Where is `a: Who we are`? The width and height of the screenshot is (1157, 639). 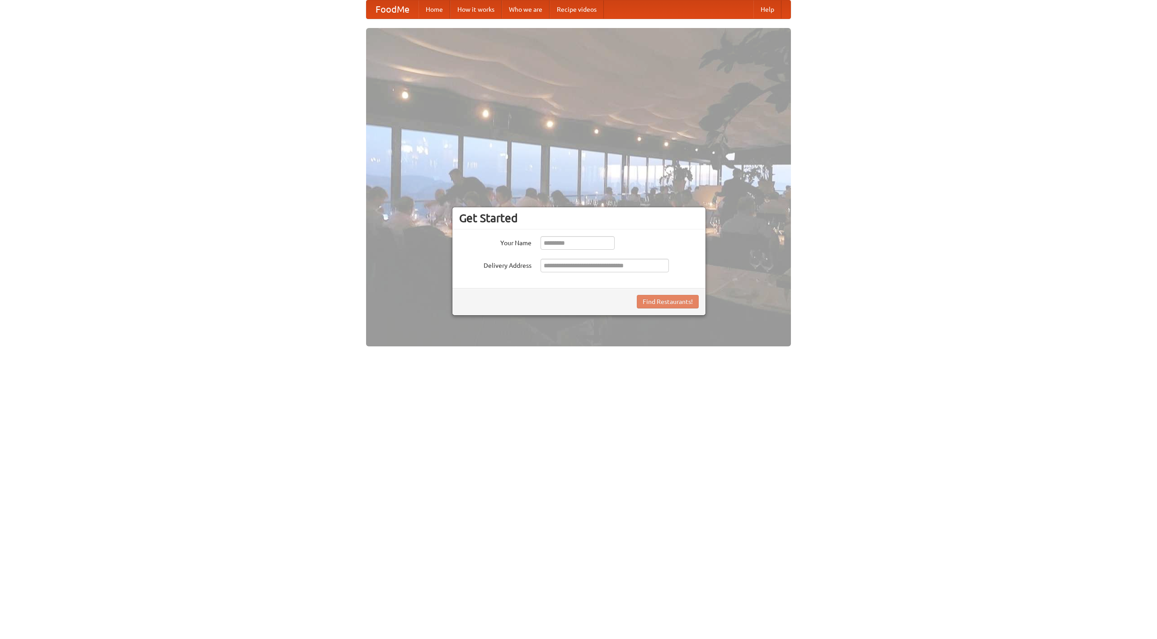 a: Who we are is located at coordinates (525, 9).